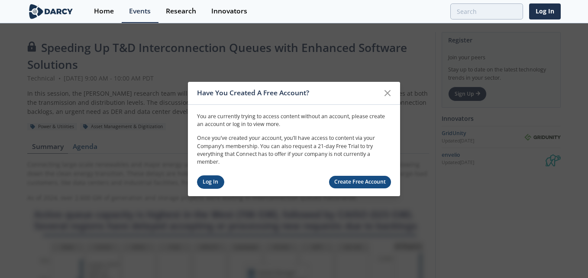  Describe the element at coordinates (140, 11) in the screenshot. I see `div: Events` at that location.